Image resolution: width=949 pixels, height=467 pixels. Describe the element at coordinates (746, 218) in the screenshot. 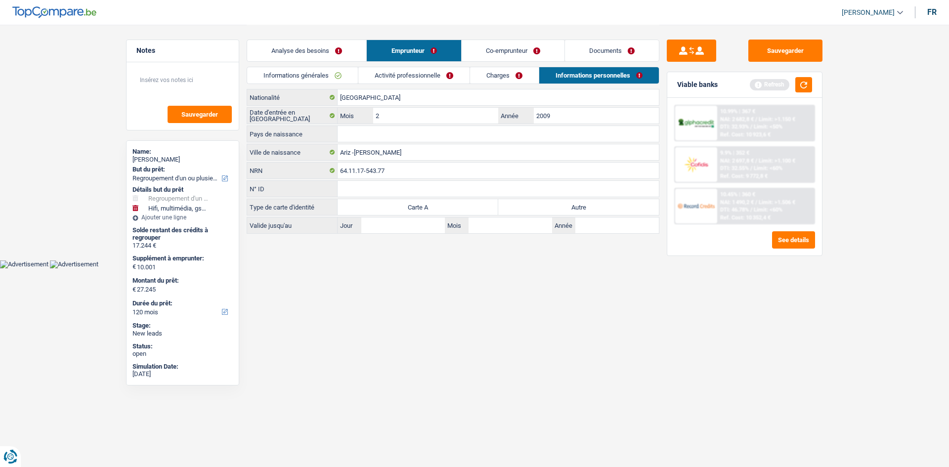

I see `div: Ref. Cost: 10 352,4 €` at that location.